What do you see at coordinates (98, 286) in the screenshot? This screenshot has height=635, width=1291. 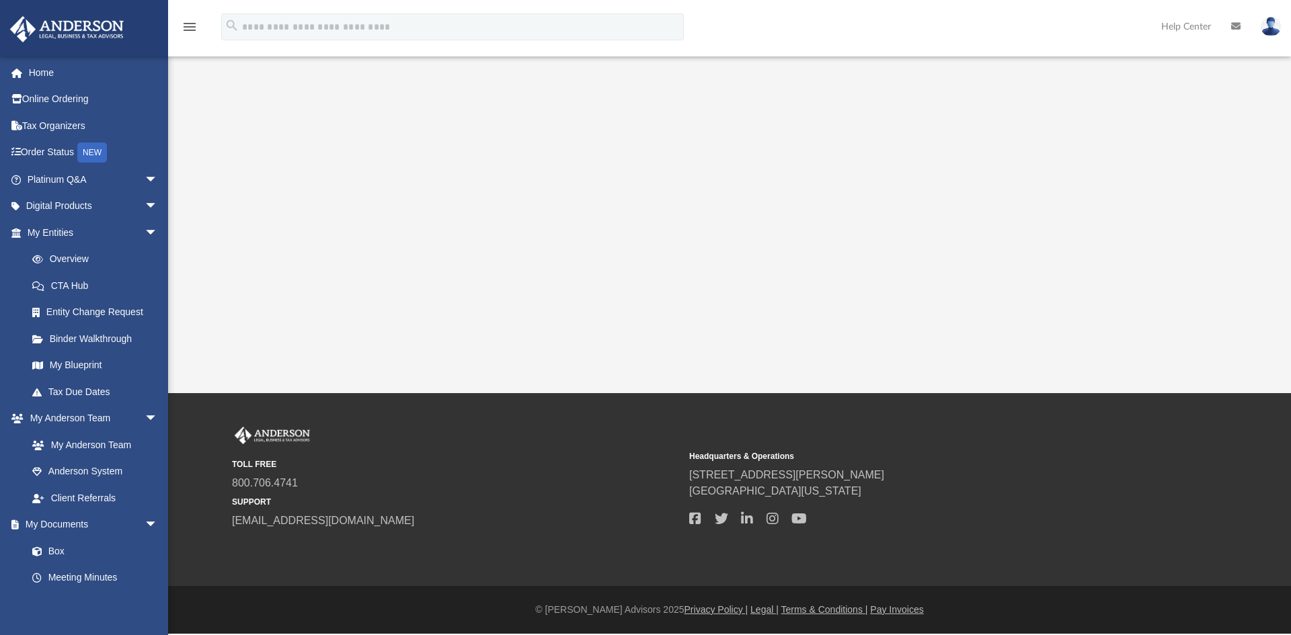 I see `a: CTA Hub` at bounding box center [98, 286].